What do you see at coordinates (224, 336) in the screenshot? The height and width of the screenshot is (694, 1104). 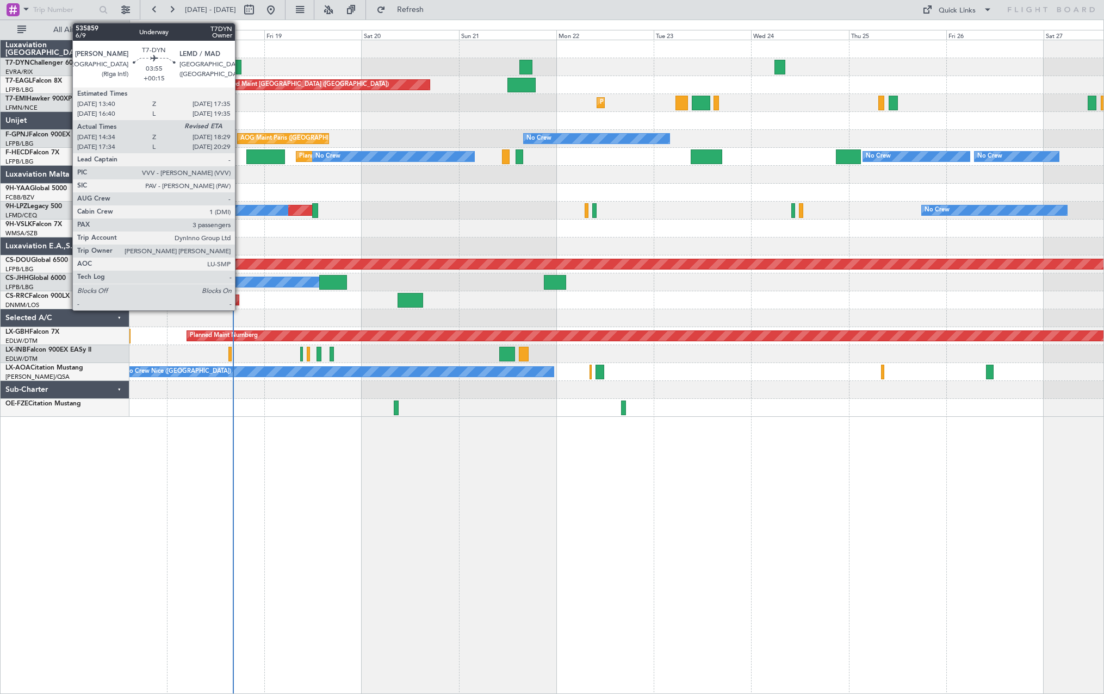 I see `div: Planned Maint Nurnberg` at bounding box center [224, 336].